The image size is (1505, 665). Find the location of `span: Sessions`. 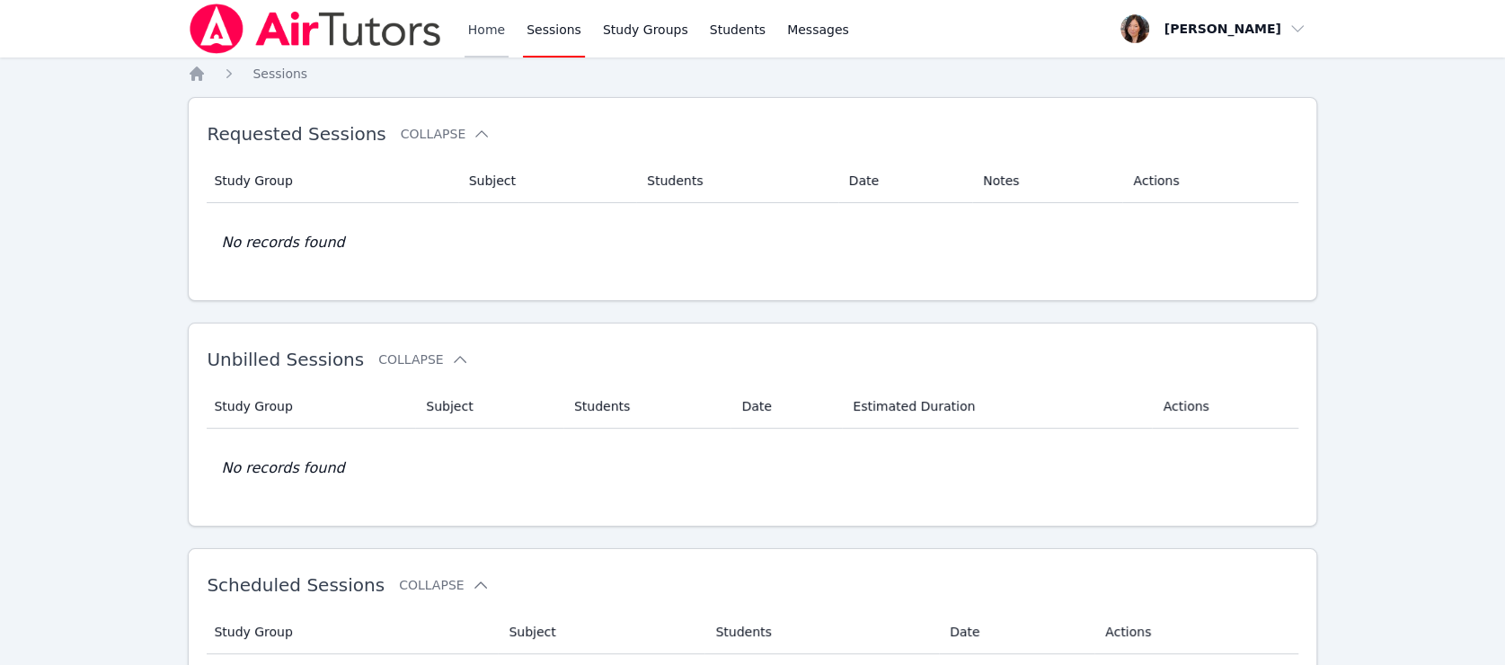

span: Sessions is located at coordinates (279, 74).